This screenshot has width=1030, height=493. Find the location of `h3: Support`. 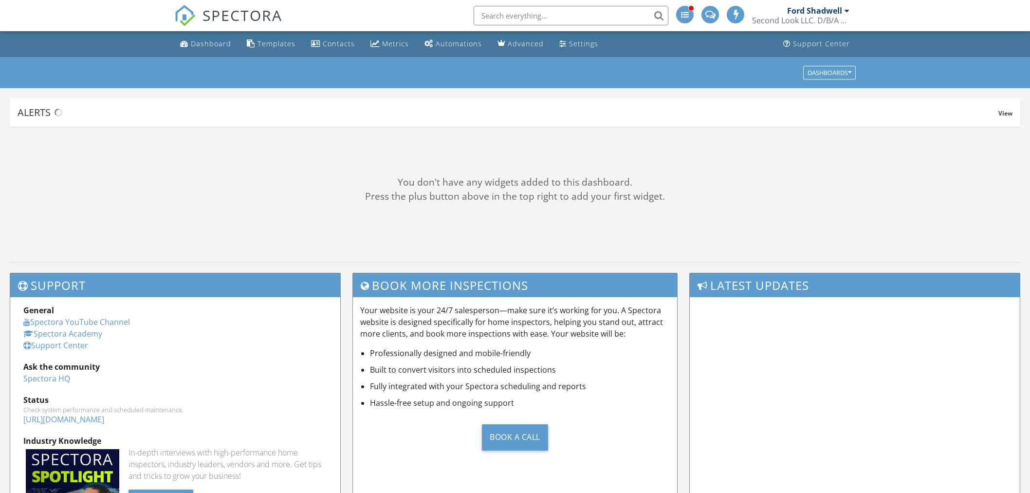

h3: Support is located at coordinates (175, 285).